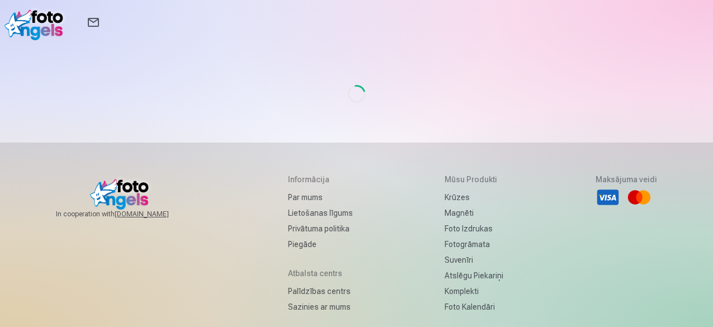 This screenshot has width=713, height=327. What do you see at coordinates (321, 244) in the screenshot?
I see `a: Piegāde` at bounding box center [321, 244].